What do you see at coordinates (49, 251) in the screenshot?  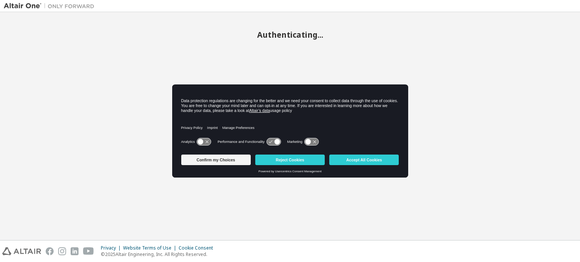 I see `img: facebook.svg` at bounding box center [49, 251].